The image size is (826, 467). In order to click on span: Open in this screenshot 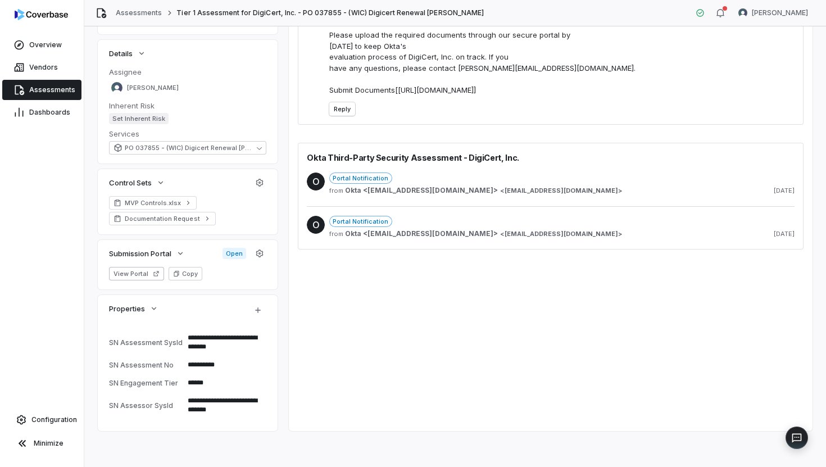, I will do `click(234, 253)`.